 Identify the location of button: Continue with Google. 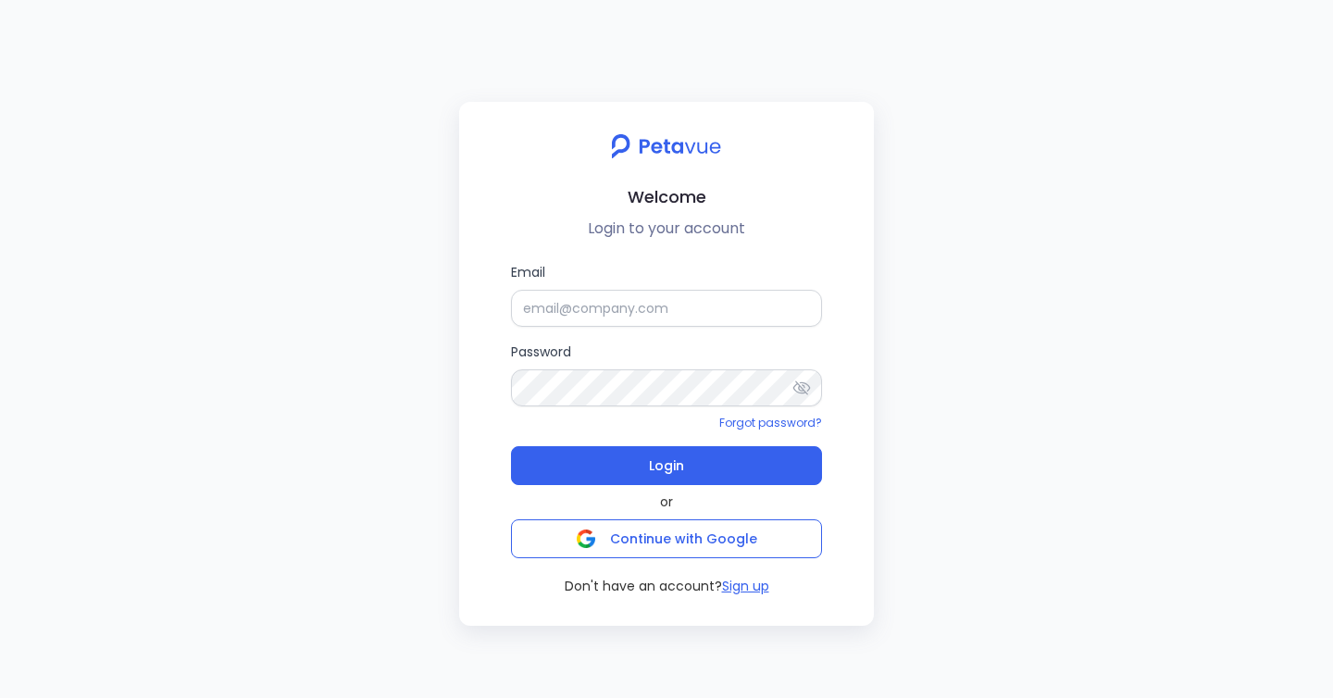
(666, 539).